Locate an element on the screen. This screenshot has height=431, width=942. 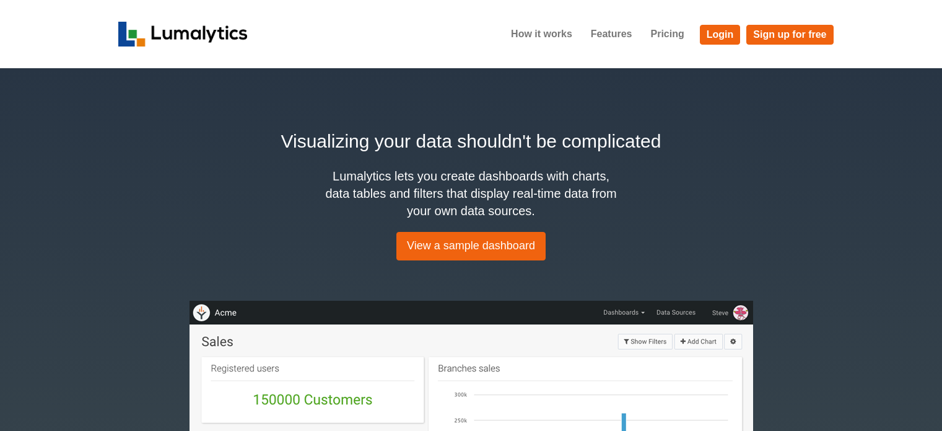
a: Features is located at coordinates (612, 34).